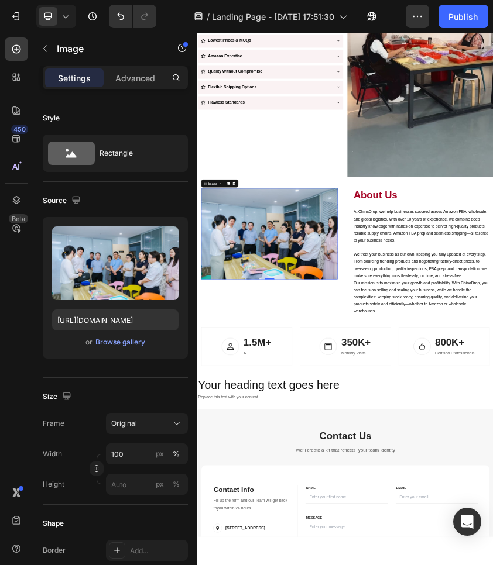 This screenshot has height=565, width=493. I want to click on label: Height, so click(53, 484).